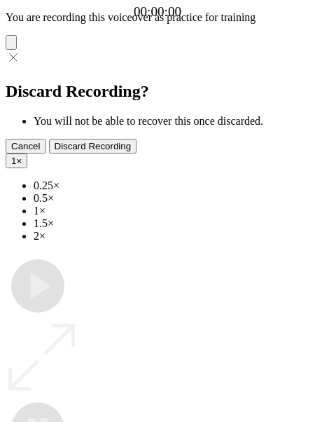  I want to click on span: 1, so click(13, 161).